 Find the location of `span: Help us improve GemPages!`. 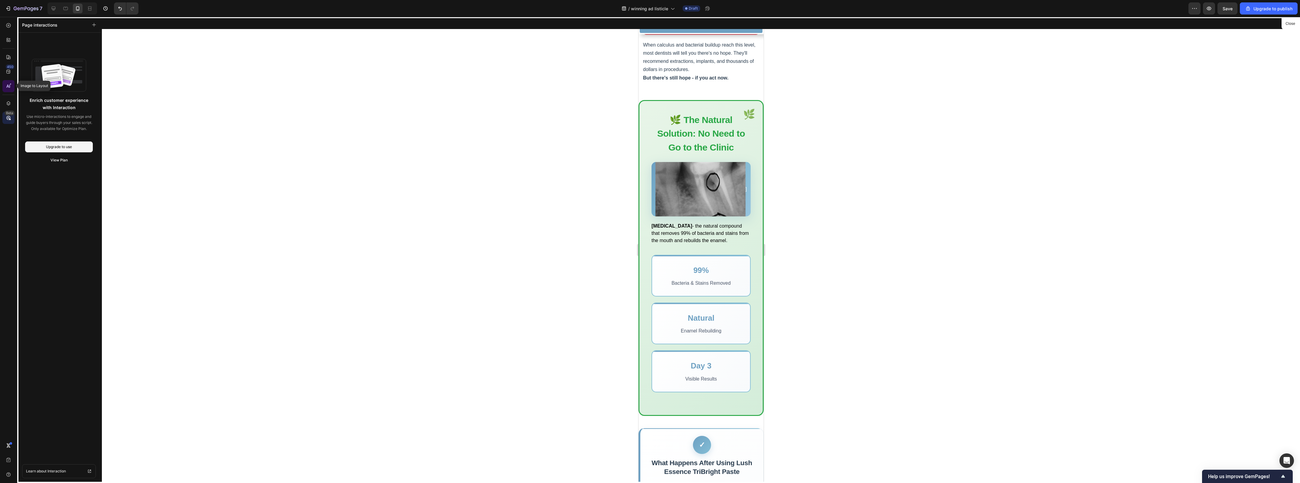

span: Help us improve GemPages! is located at coordinates (1243, 476).